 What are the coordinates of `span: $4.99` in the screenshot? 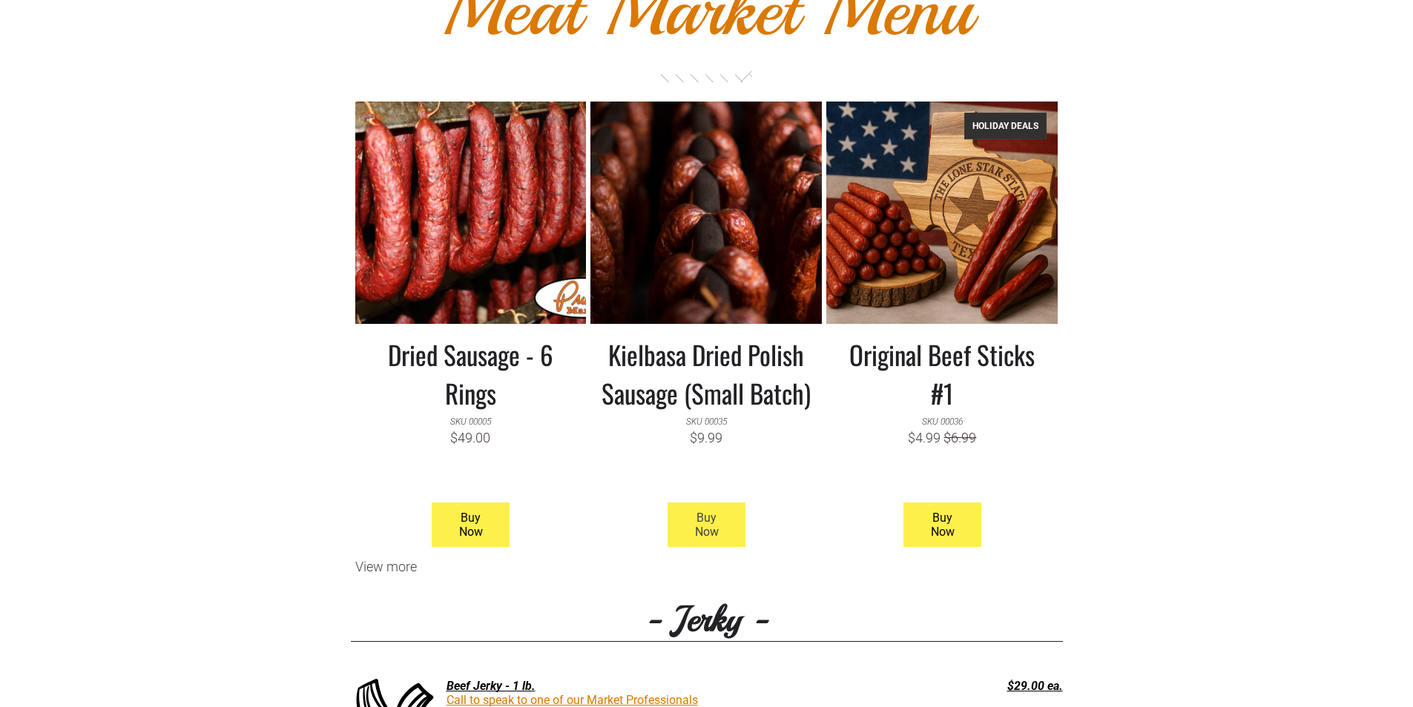 It's located at (924, 438).